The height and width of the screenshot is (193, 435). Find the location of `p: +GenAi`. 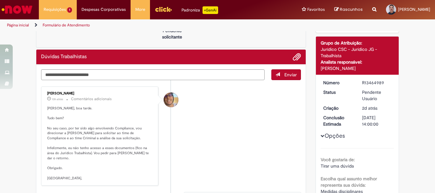

p: +GenAi is located at coordinates (210, 10).